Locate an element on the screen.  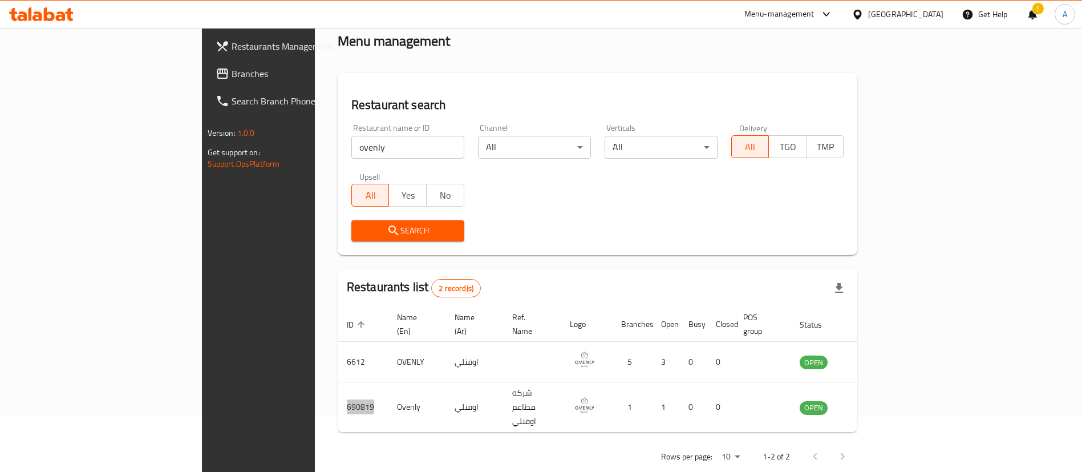
th: Logo is located at coordinates (586, 324).